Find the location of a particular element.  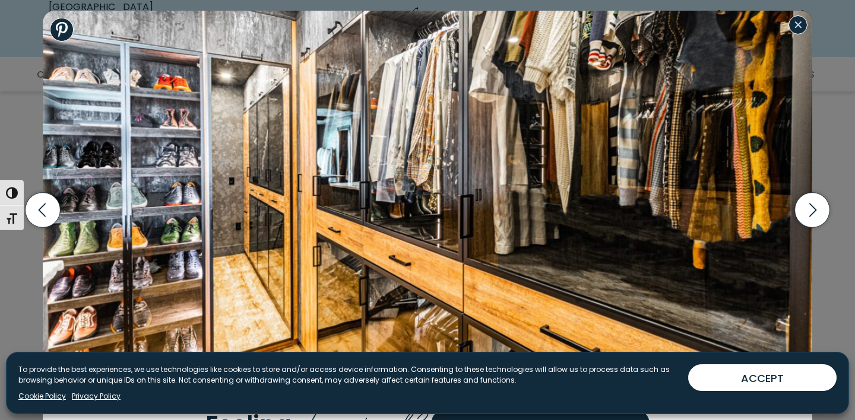

p: To provide the best experiences, we use technologies like cookies to store and/or access device i... is located at coordinates (348, 375).